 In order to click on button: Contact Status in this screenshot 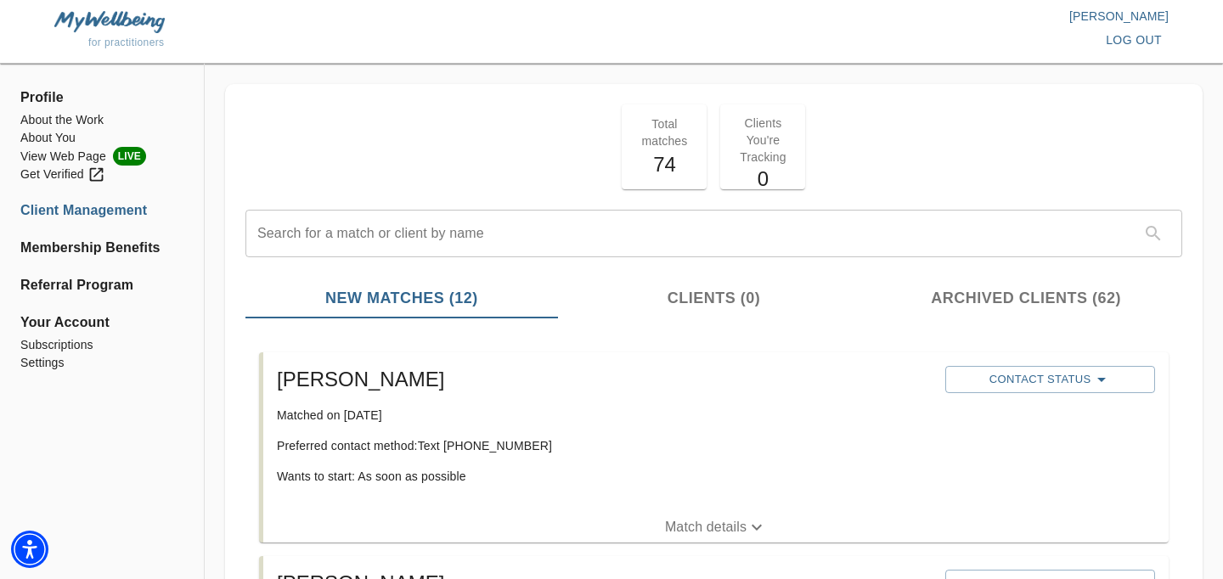, I will do `click(1050, 380)`.